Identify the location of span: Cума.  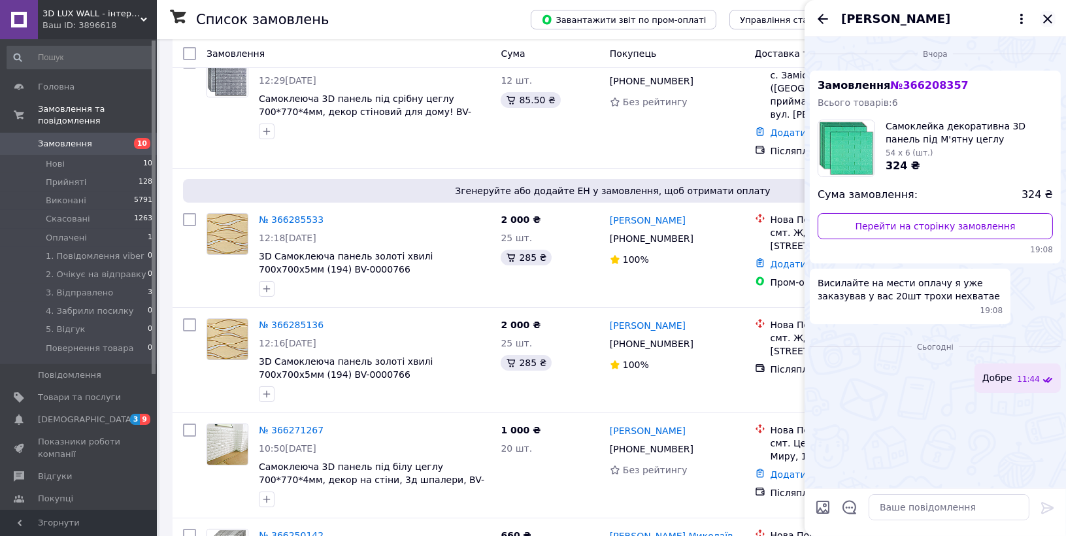
(512, 54).